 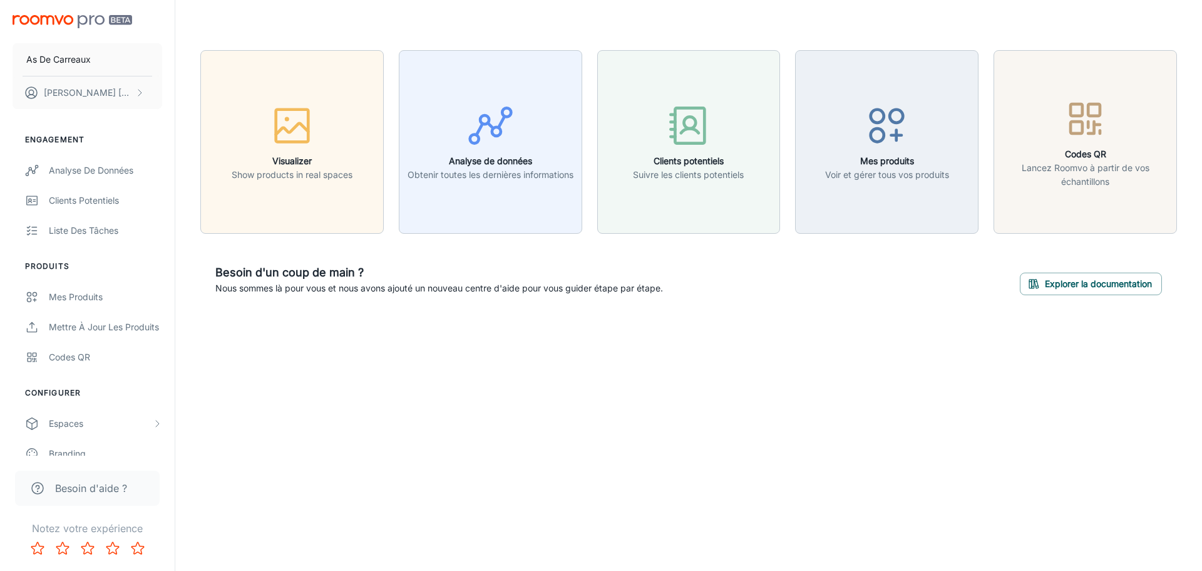 I want to click on h6: Clients potentiels, so click(x=688, y=161).